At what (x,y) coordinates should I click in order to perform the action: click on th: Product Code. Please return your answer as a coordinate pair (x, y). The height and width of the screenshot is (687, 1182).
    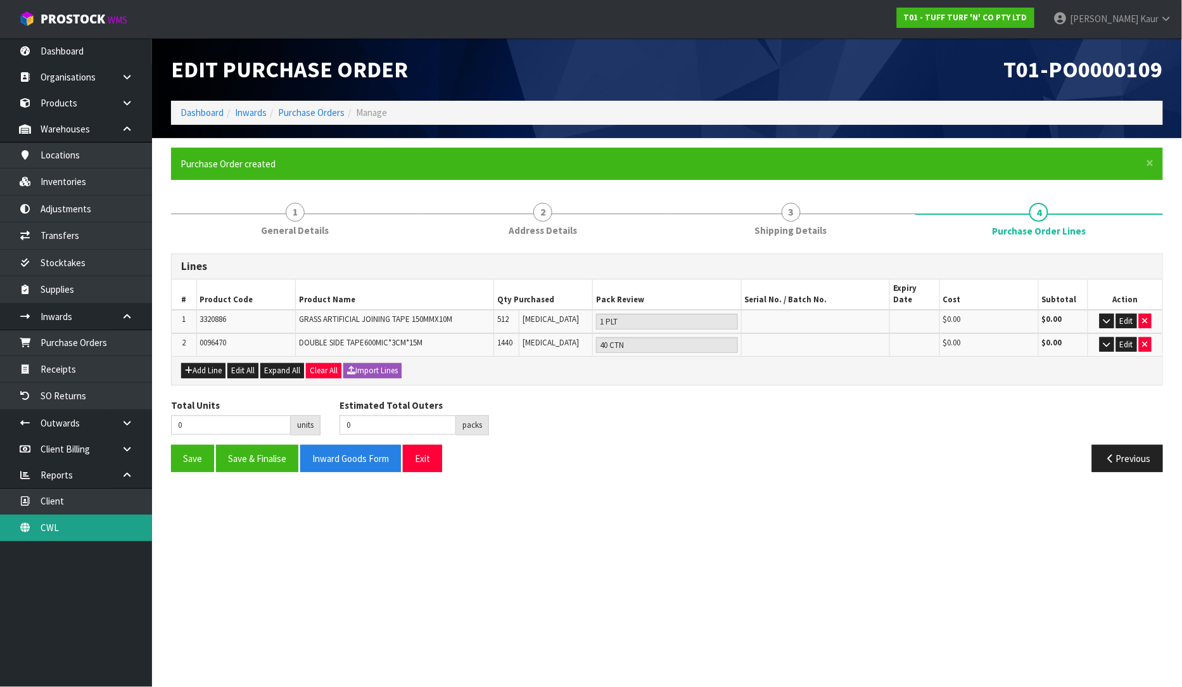
    Looking at the image, I should click on (246, 295).